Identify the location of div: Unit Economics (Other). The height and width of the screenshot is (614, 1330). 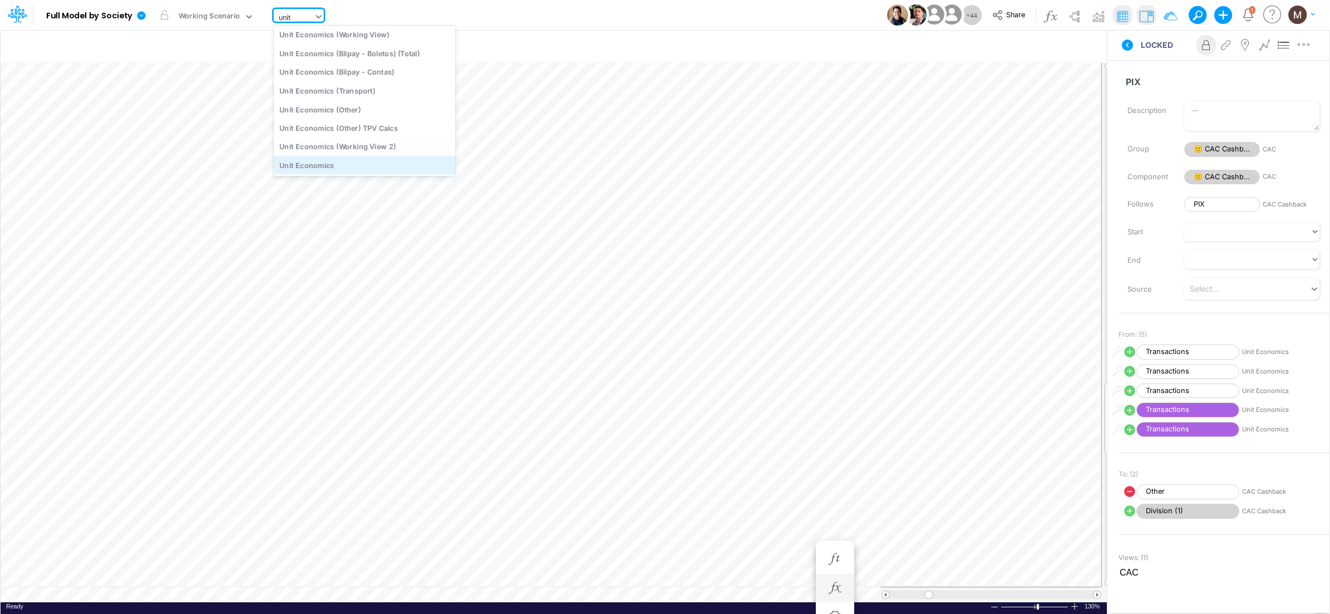
(364, 109).